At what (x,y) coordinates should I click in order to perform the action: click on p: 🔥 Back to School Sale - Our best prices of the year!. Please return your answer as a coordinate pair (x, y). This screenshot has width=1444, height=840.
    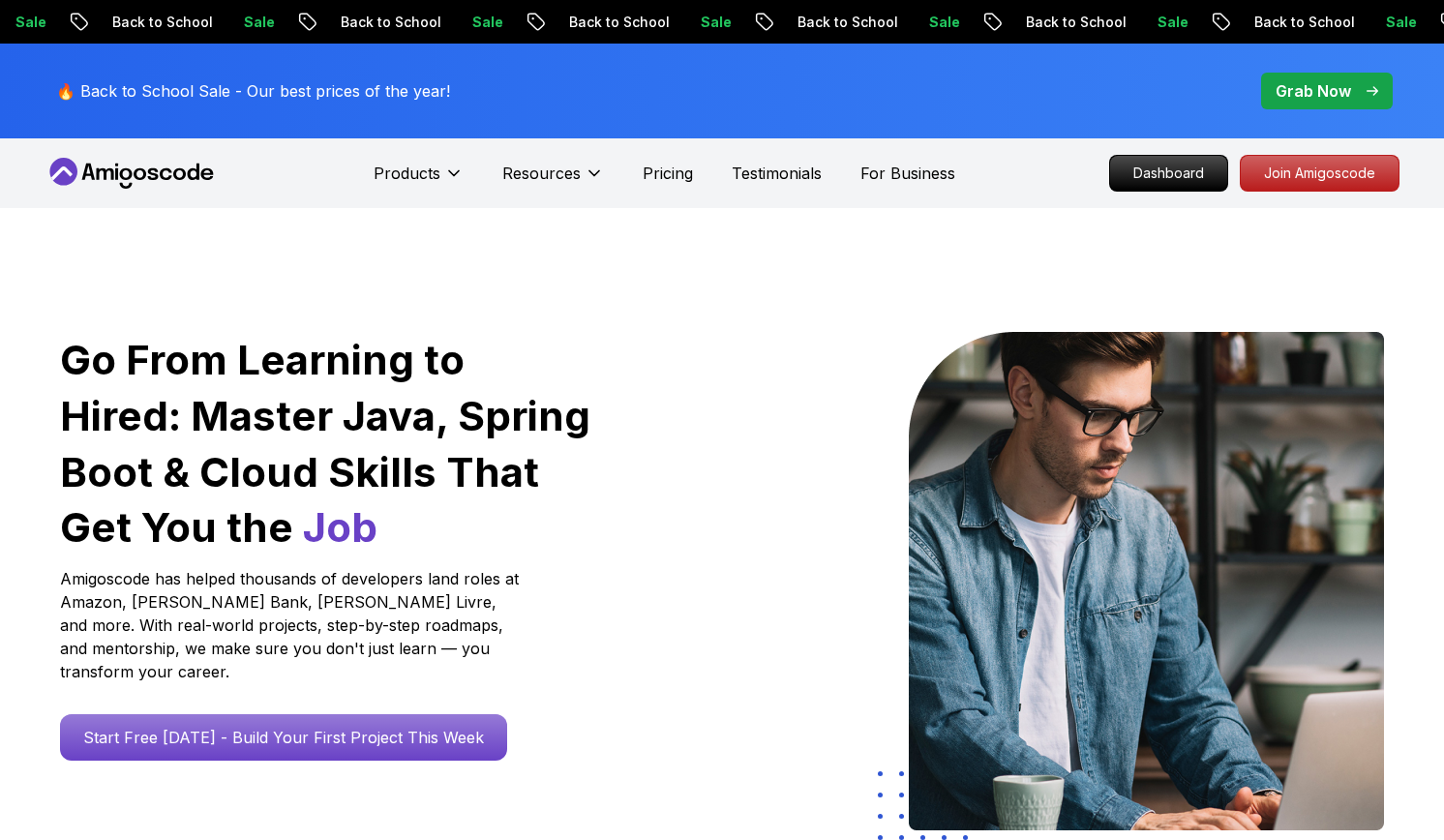
    Looking at the image, I should click on (253, 90).